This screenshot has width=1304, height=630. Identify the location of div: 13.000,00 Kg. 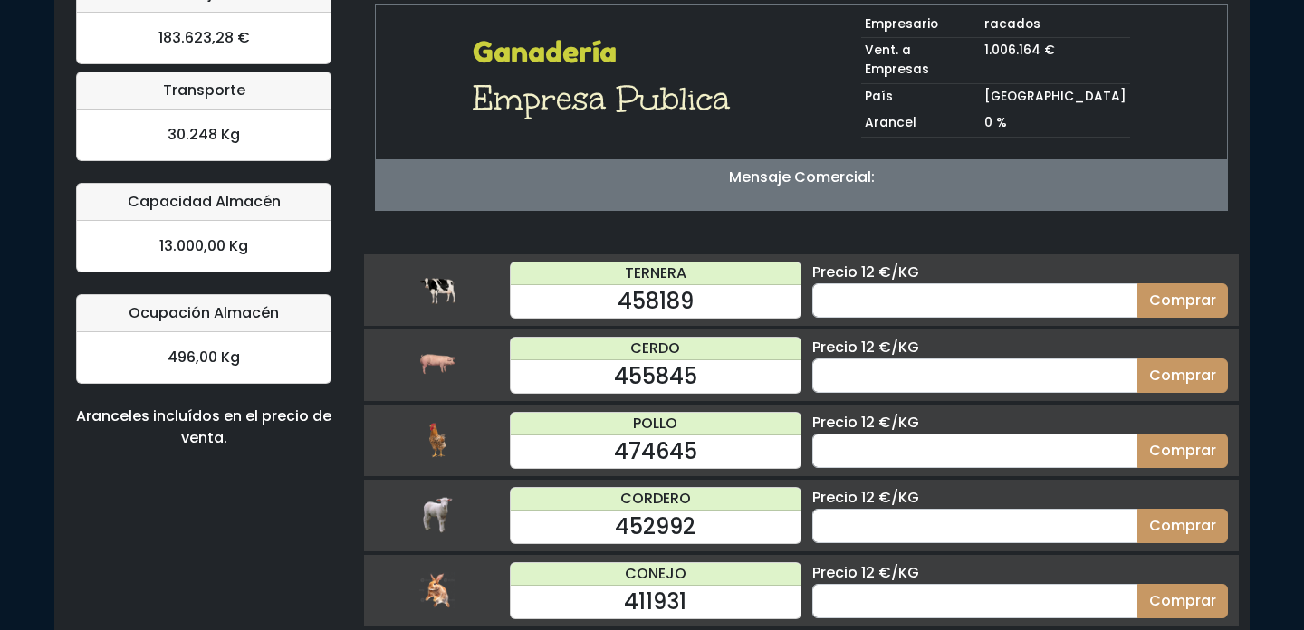
(204, 246).